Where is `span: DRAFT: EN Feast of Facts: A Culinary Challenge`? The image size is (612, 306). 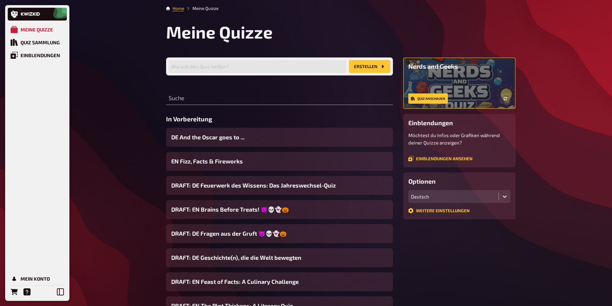
span: DRAFT: EN Feast of Facts: A Culinary Challenge is located at coordinates (235, 282).